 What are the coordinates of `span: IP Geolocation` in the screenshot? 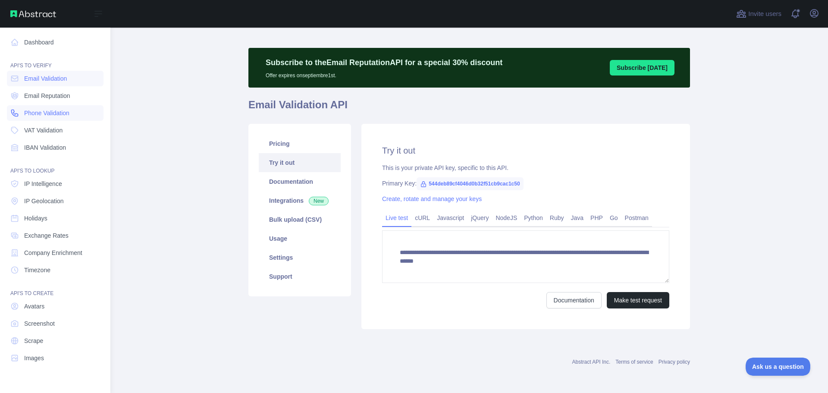 It's located at (44, 201).